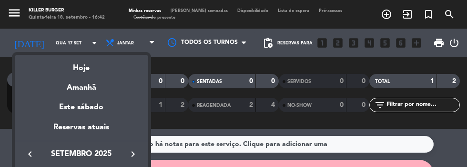 The image size is (467, 167). I want to click on span: setembro 2025, so click(81, 154).